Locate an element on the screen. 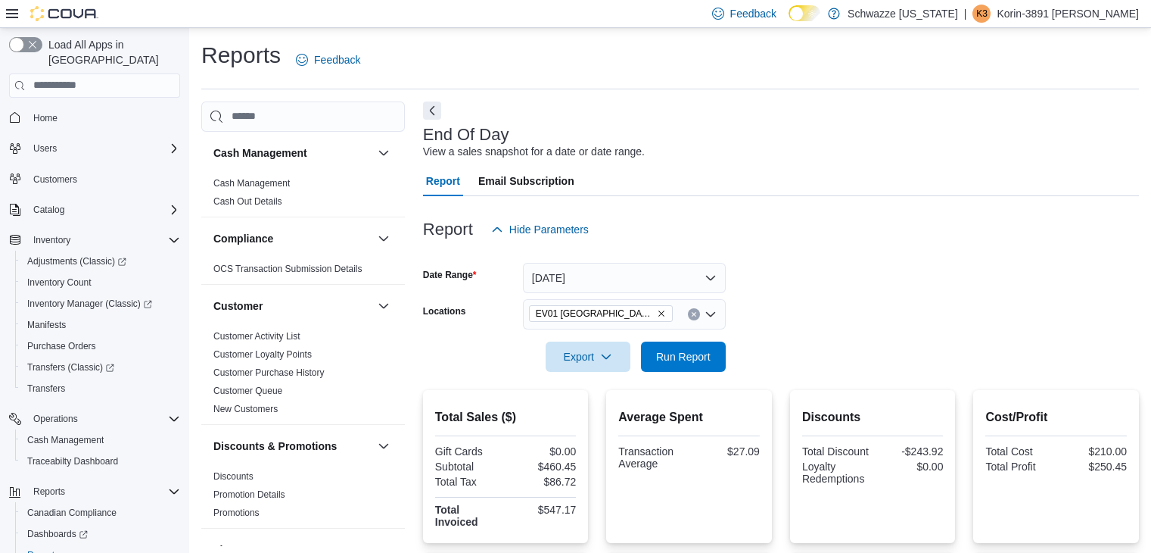  button: Next is located at coordinates (432, 111).